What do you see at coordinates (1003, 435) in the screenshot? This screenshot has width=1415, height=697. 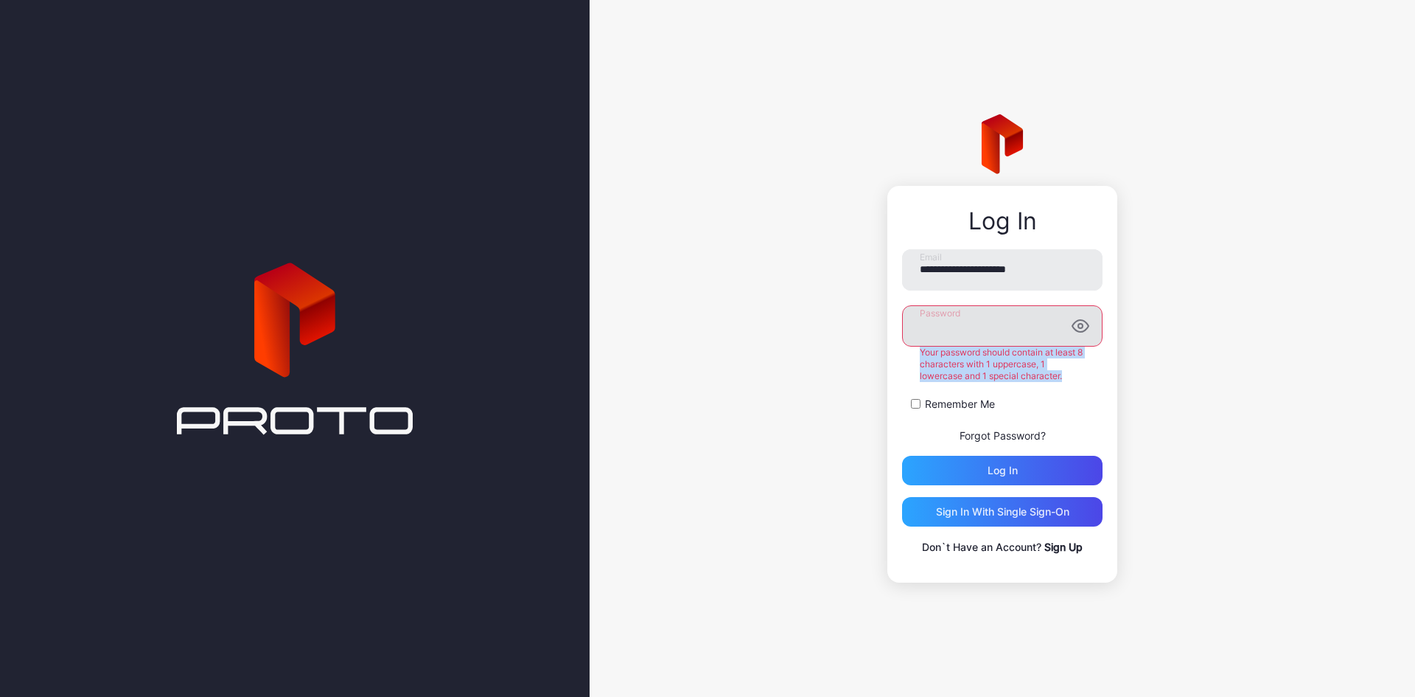 I see `a: Forgot Password?` at bounding box center [1003, 435].